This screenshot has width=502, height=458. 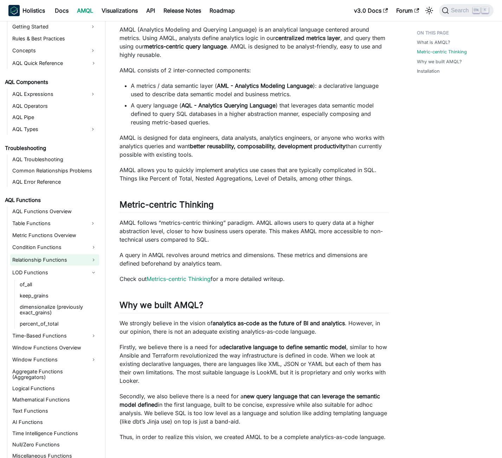 I want to click on strong: analytics as-code as the future of BI and analytics, so click(x=279, y=323).